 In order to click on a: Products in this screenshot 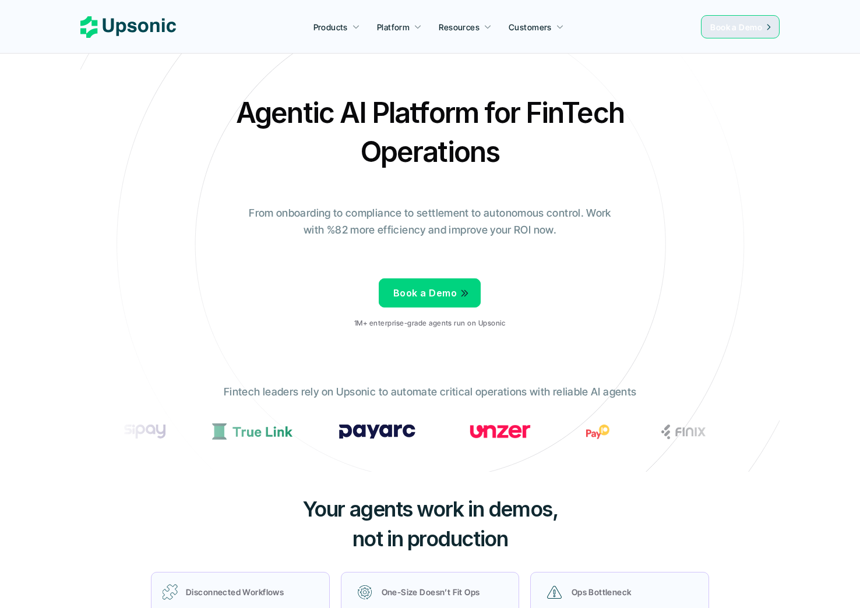, I will do `click(337, 27)`.